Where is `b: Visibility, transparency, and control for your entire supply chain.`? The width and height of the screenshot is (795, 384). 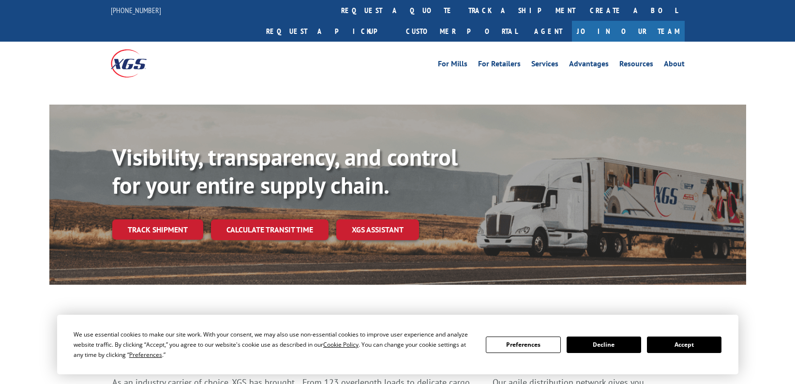 b: Visibility, transparency, and control for your entire supply chain. is located at coordinates (285, 171).